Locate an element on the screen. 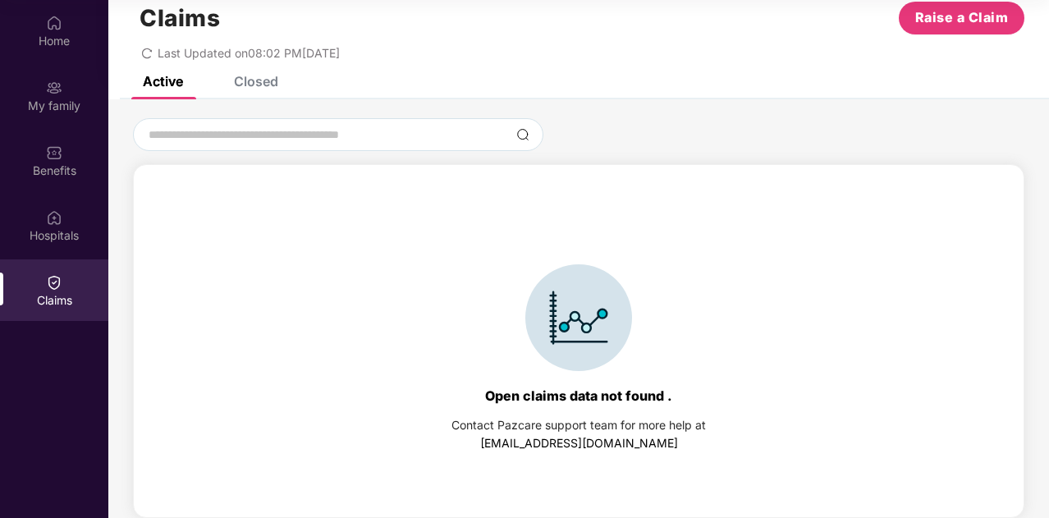 This screenshot has height=518, width=1049. span: Raise a Claim is located at coordinates (962, 17).